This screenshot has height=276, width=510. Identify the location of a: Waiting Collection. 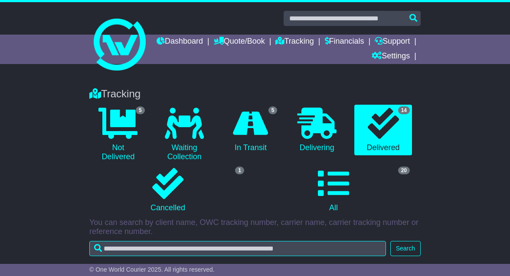
(184, 135).